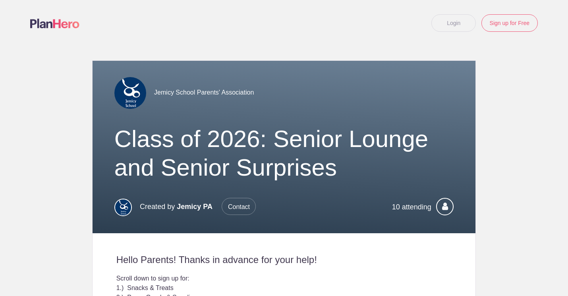 Image resolution: width=568 pixels, height=296 pixels. What do you see at coordinates (284, 260) in the screenshot?
I see `h2: Hello Parents! Thanks in advance for your help!` at bounding box center [284, 260].